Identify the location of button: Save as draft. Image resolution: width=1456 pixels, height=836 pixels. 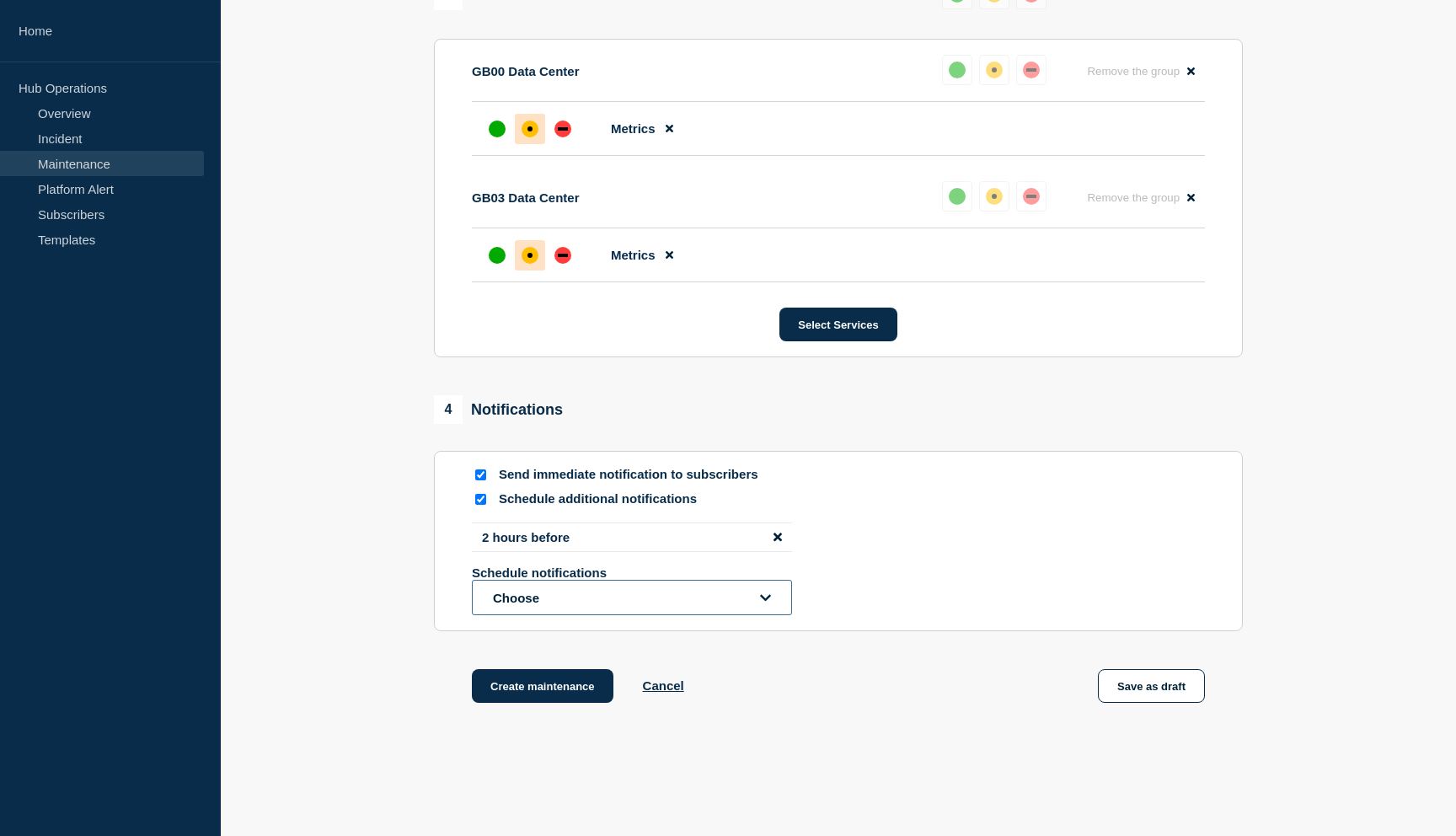
(1151, 686).